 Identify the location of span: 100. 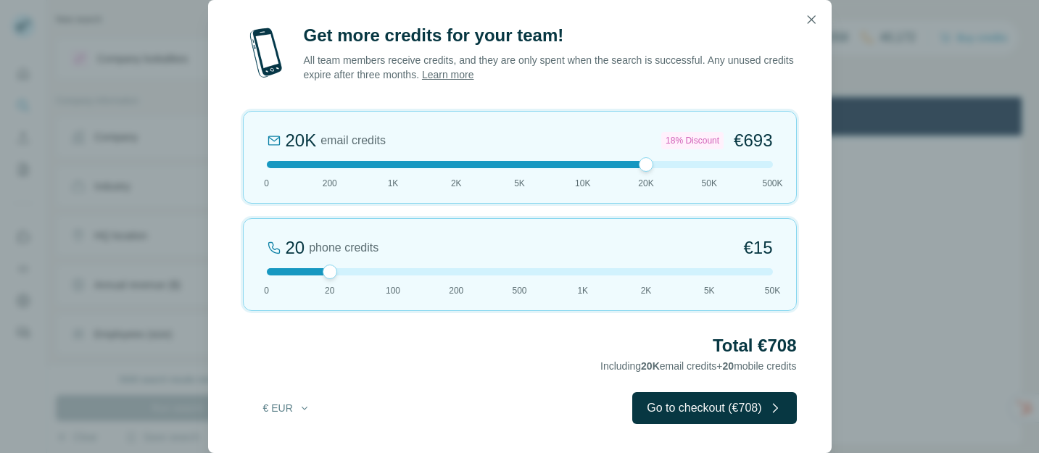
(393, 291).